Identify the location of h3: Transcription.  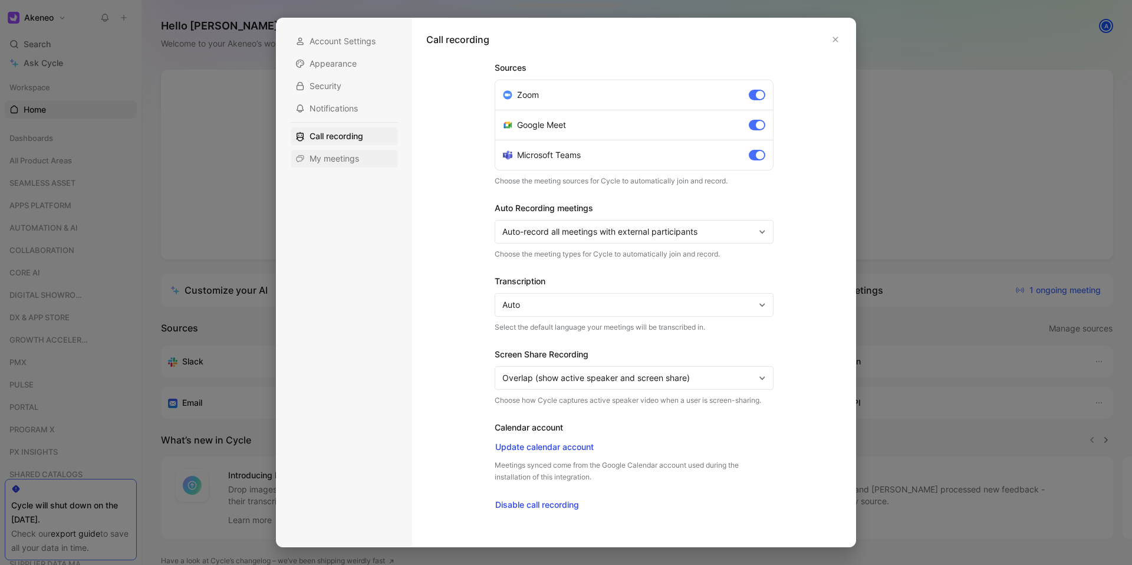
(634, 281).